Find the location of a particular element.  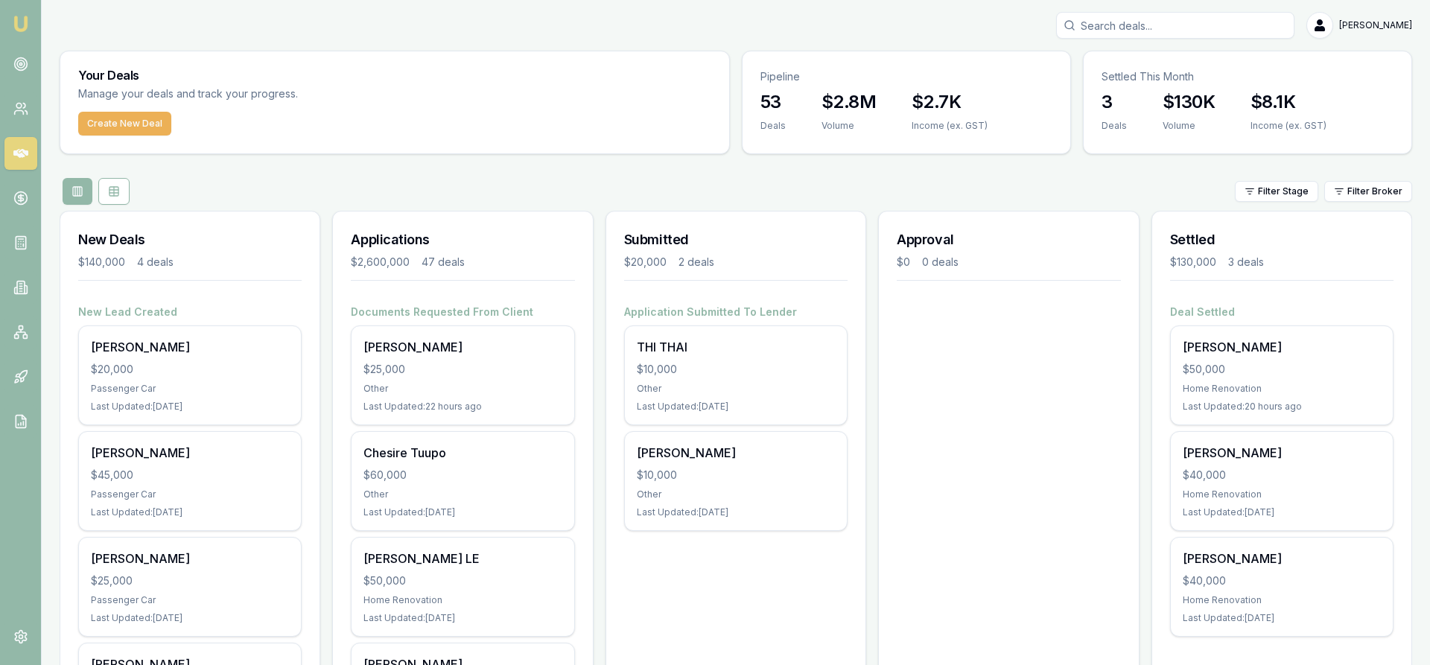

div: $60,000 is located at coordinates (463, 475).